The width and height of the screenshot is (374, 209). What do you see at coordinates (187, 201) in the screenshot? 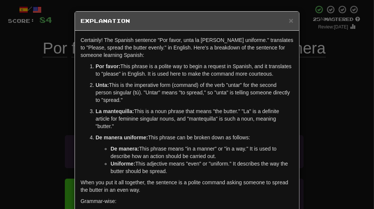
I see `p: Grammar-wise:` at bounding box center [187, 201].